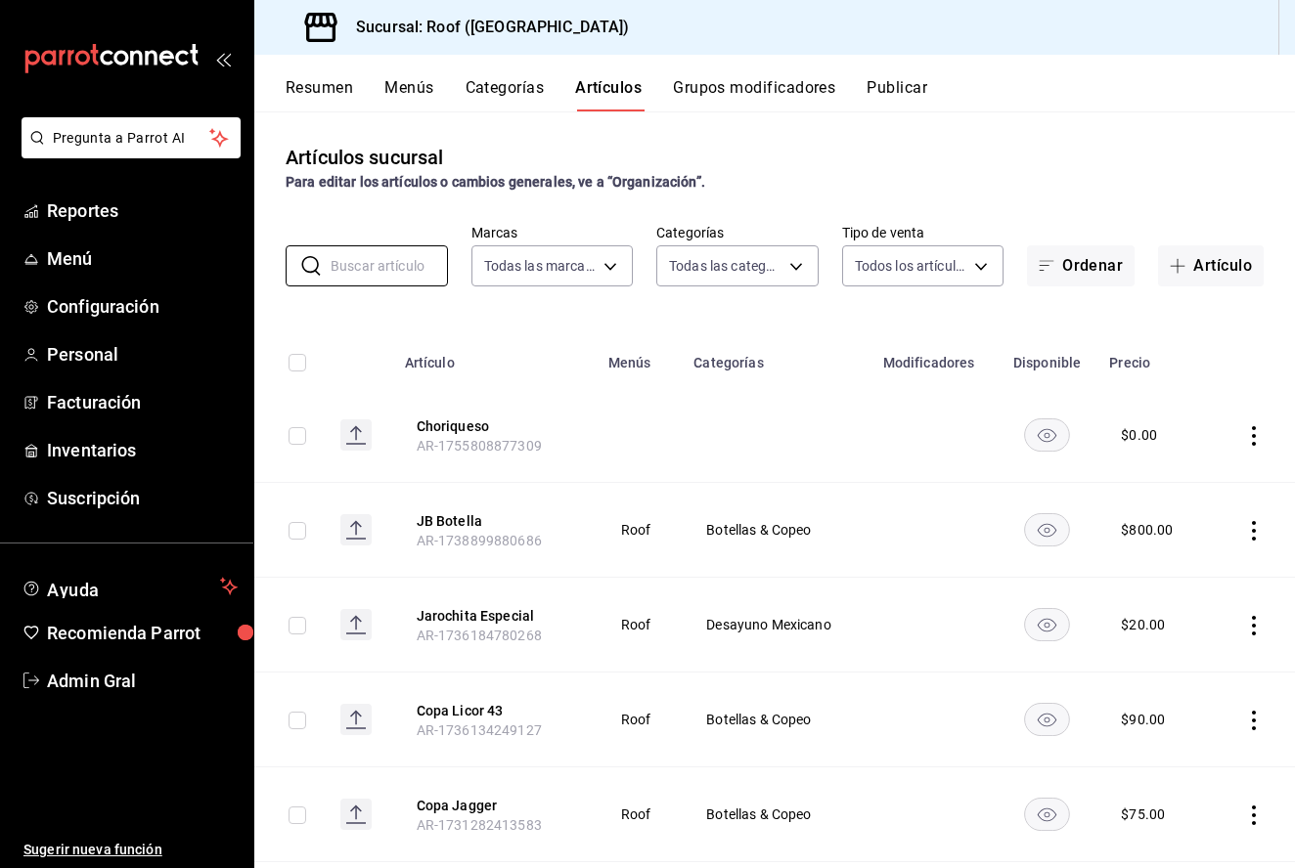 The height and width of the screenshot is (868, 1295). Describe the element at coordinates (319, 95) in the screenshot. I see `button: Resumen` at that location.